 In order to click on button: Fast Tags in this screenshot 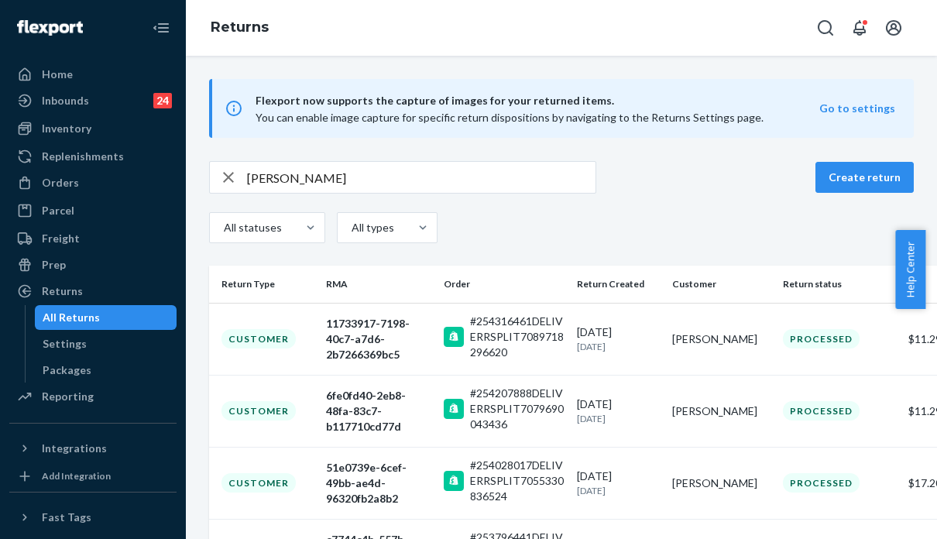, I will do `click(93, 517)`.